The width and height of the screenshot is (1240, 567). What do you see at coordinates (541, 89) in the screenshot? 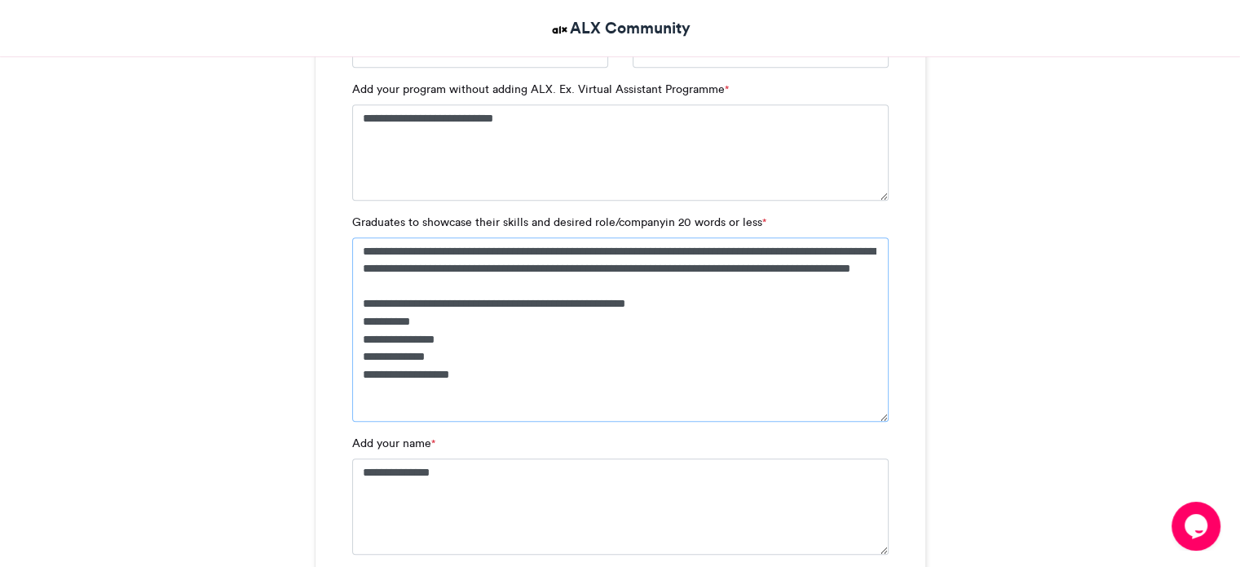
I see `label: Add your program without adding ALX. Ex. Virtual Assistant Programme` at bounding box center [541, 89].